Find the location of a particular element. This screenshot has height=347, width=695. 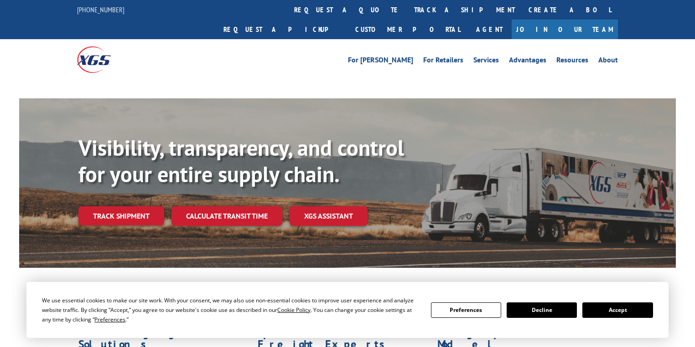

span: Cookie Policy is located at coordinates (294, 310).